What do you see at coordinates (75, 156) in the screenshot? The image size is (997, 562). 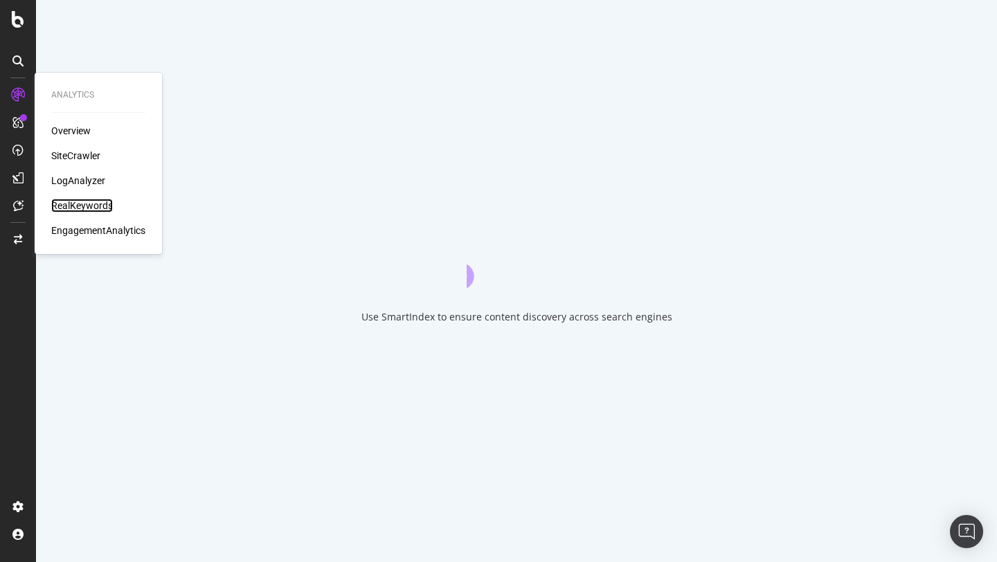 I see `div: SiteCrawler` at bounding box center [75, 156].